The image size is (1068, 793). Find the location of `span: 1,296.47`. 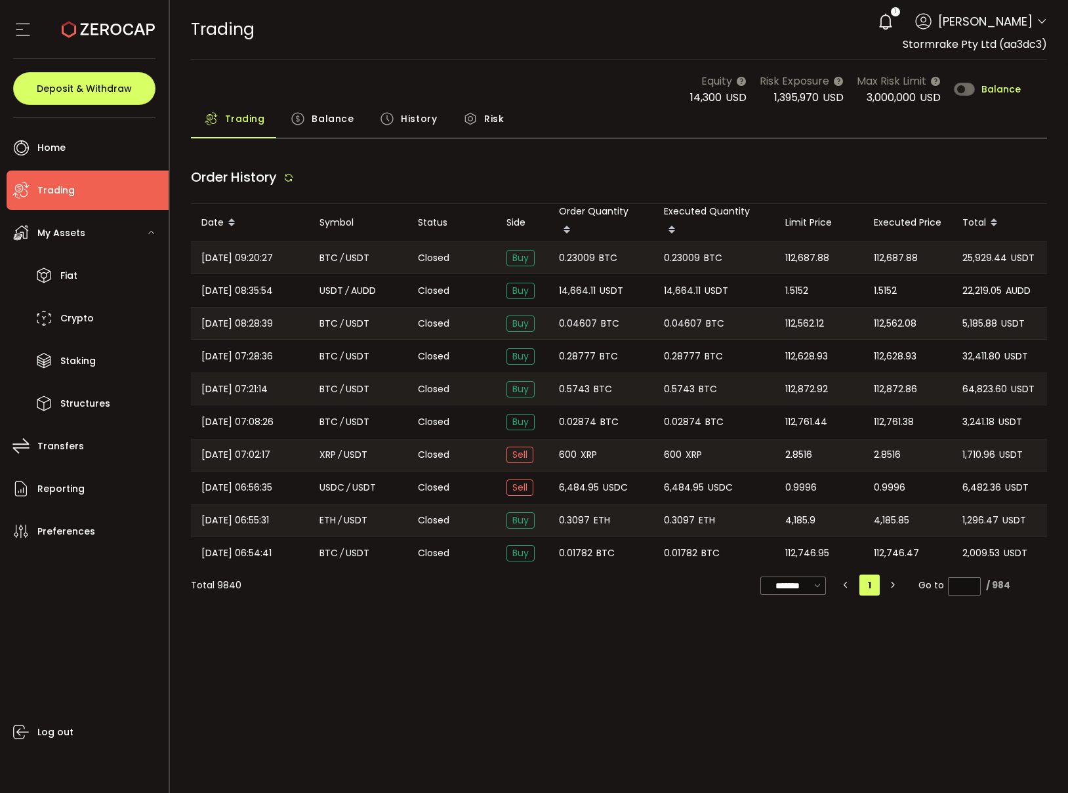

span: 1,296.47 is located at coordinates (980, 520).